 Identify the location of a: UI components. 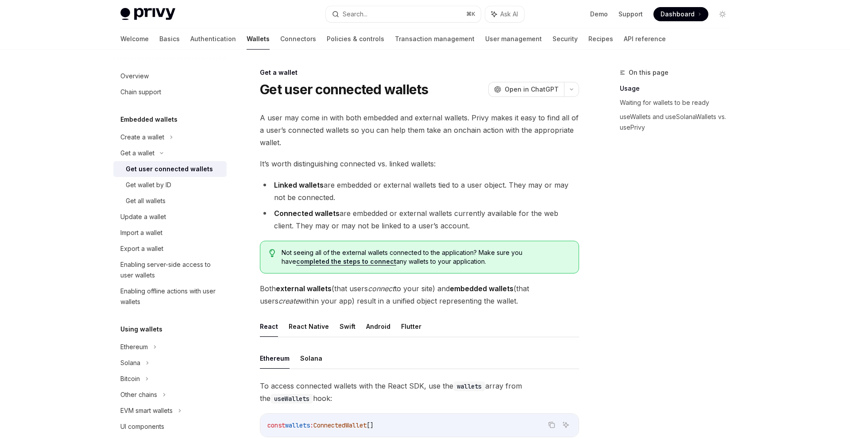
(170, 427).